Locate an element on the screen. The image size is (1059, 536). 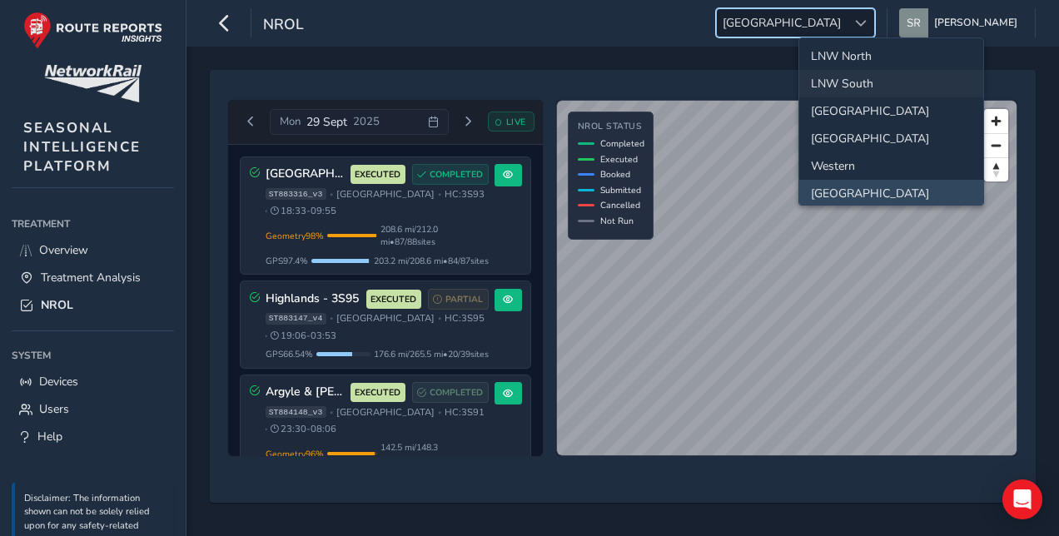
span: ST884148_v3 is located at coordinates (296, 412).